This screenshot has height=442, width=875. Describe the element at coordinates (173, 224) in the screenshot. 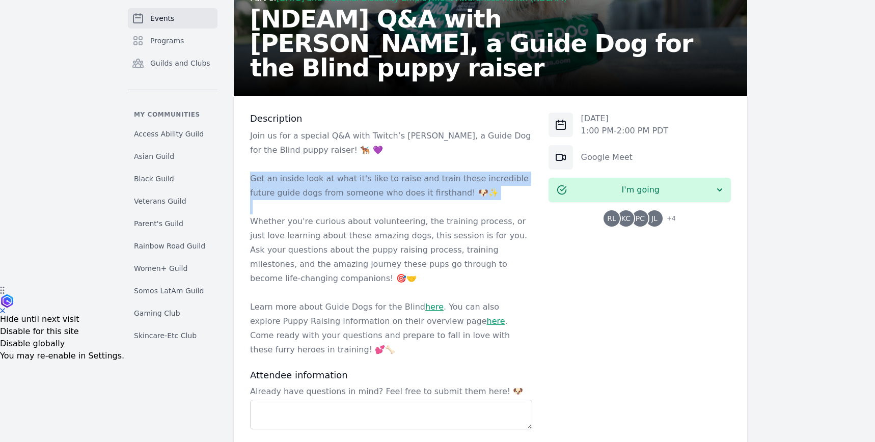

I see `a: Parent's Guild` at that location.